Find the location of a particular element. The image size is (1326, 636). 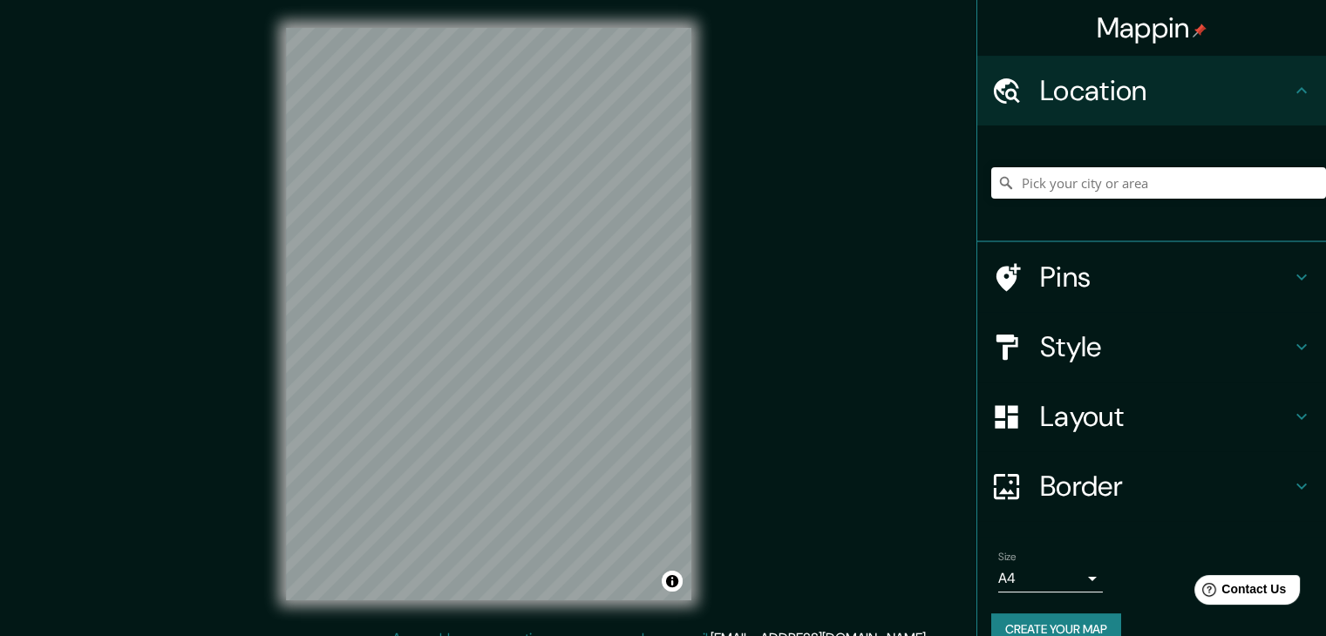

button: Toggle attribution is located at coordinates (672, 581).